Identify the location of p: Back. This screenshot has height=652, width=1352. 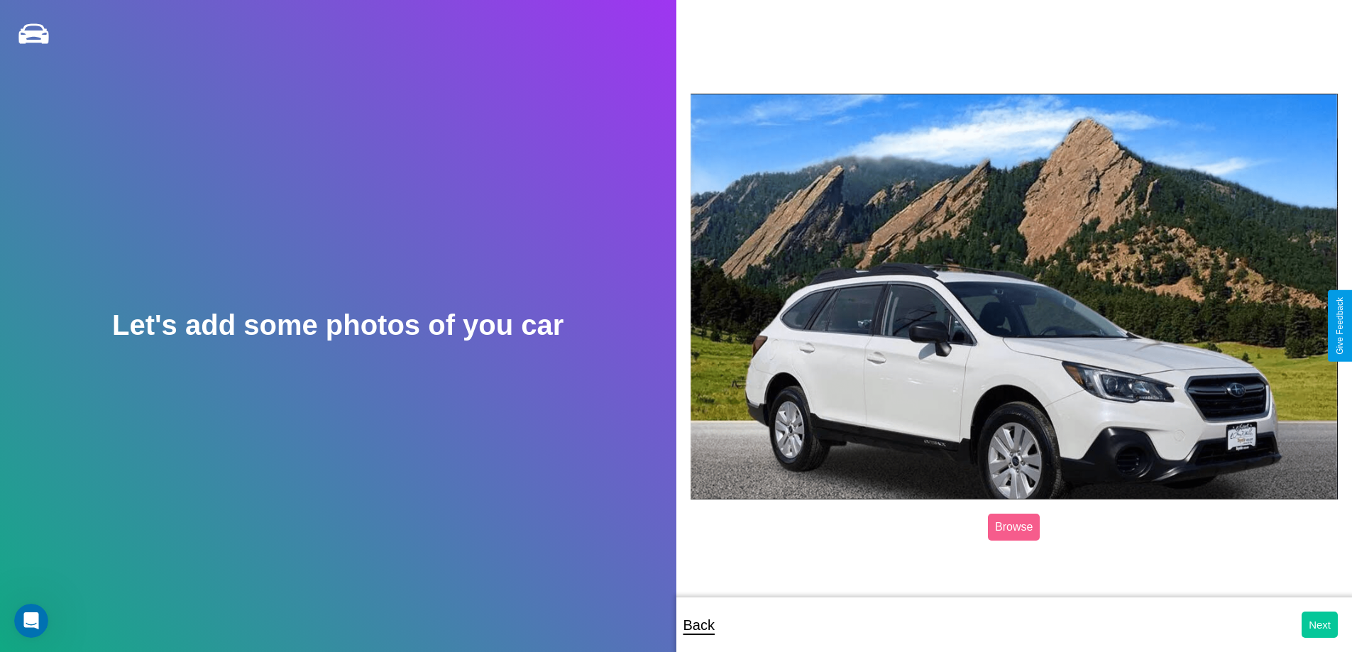
(699, 625).